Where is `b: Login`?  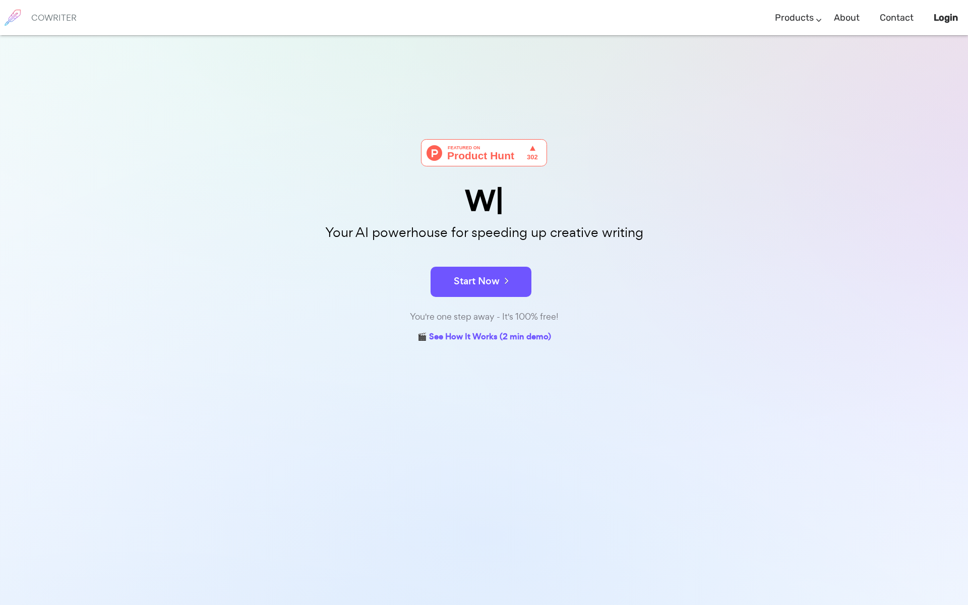
b: Login is located at coordinates (946, 18).